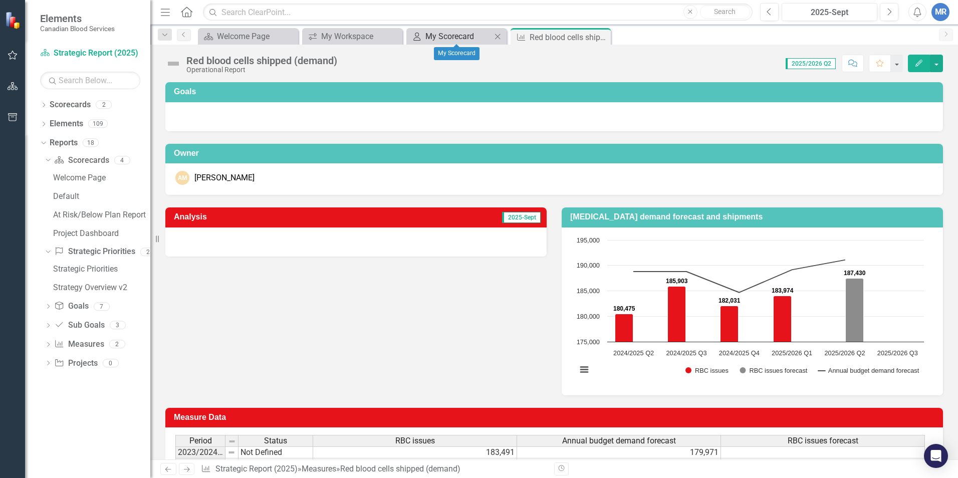 The image size is (958, 478). What do you see at coordinates (102, 196) in the screenshot?
I see `div: Default` at bounding box center [102, 196].